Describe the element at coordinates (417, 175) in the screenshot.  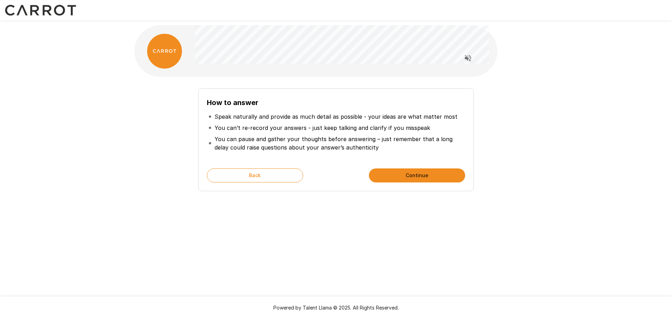
I see `button: Continue` at that location.